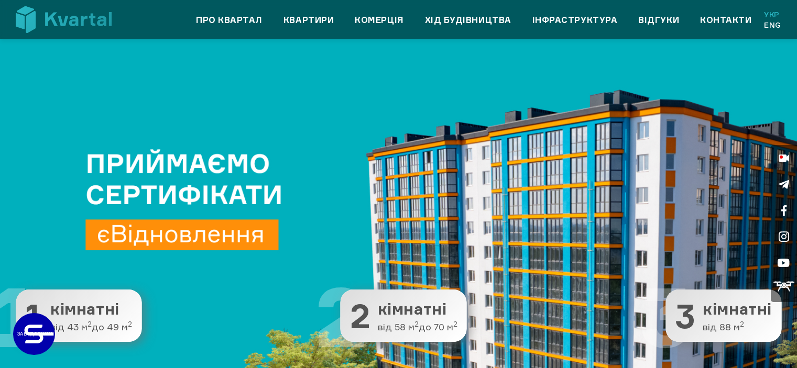 The image size is (797, 368). Describe the element at coordinates (34, 334) in the screenshot. I see `a: ЗАБУДОВНИК` at that location.